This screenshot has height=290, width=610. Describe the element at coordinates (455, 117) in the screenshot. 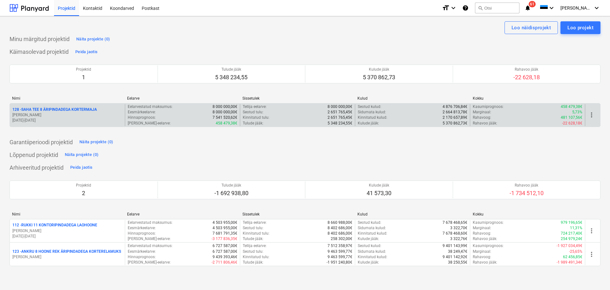

I see `p: 2 170 657,89€` at that location.